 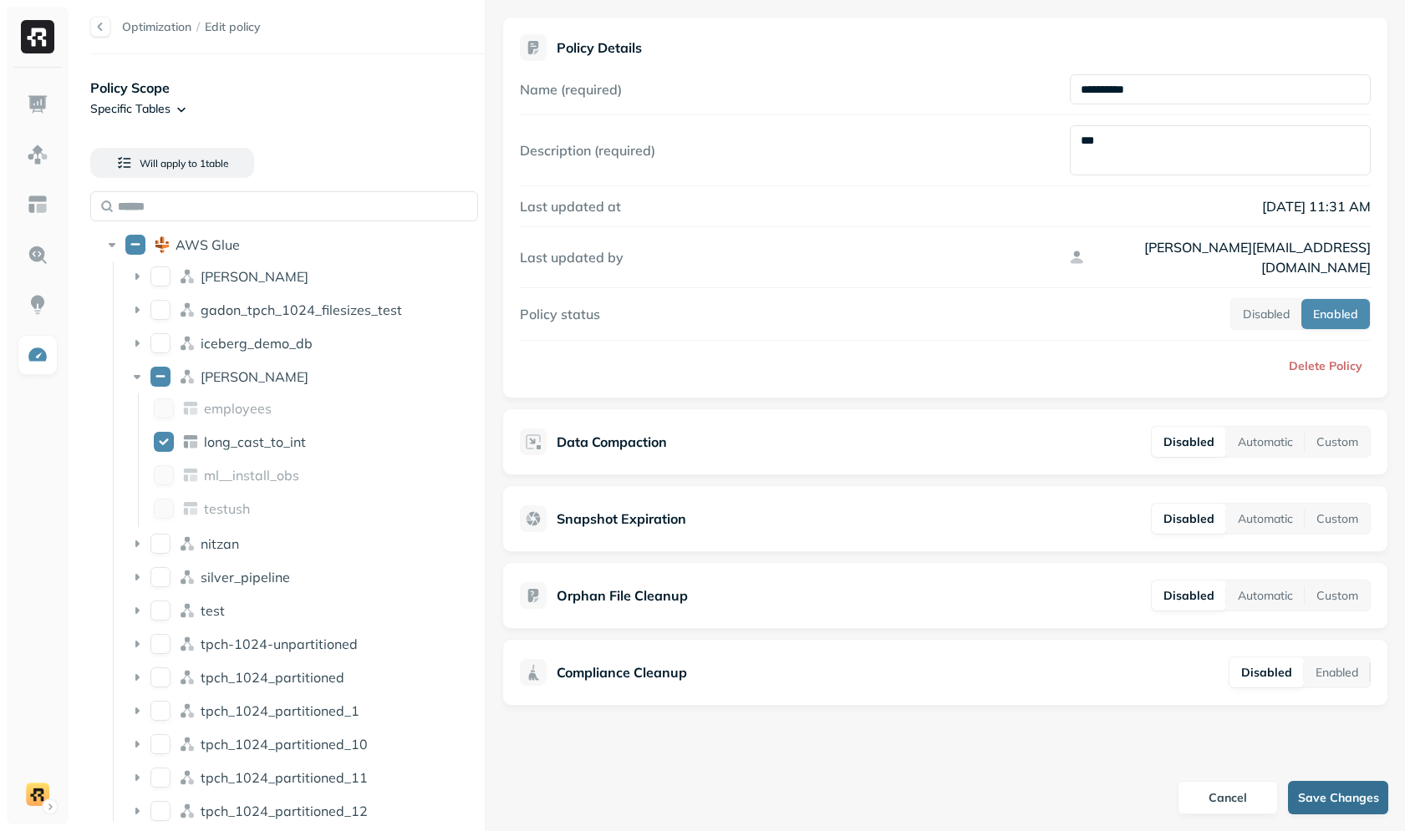 What do you see at coordinates (220, 544) in the screenshot?
I see `p: nitzan` at bounding box center [220, 544].